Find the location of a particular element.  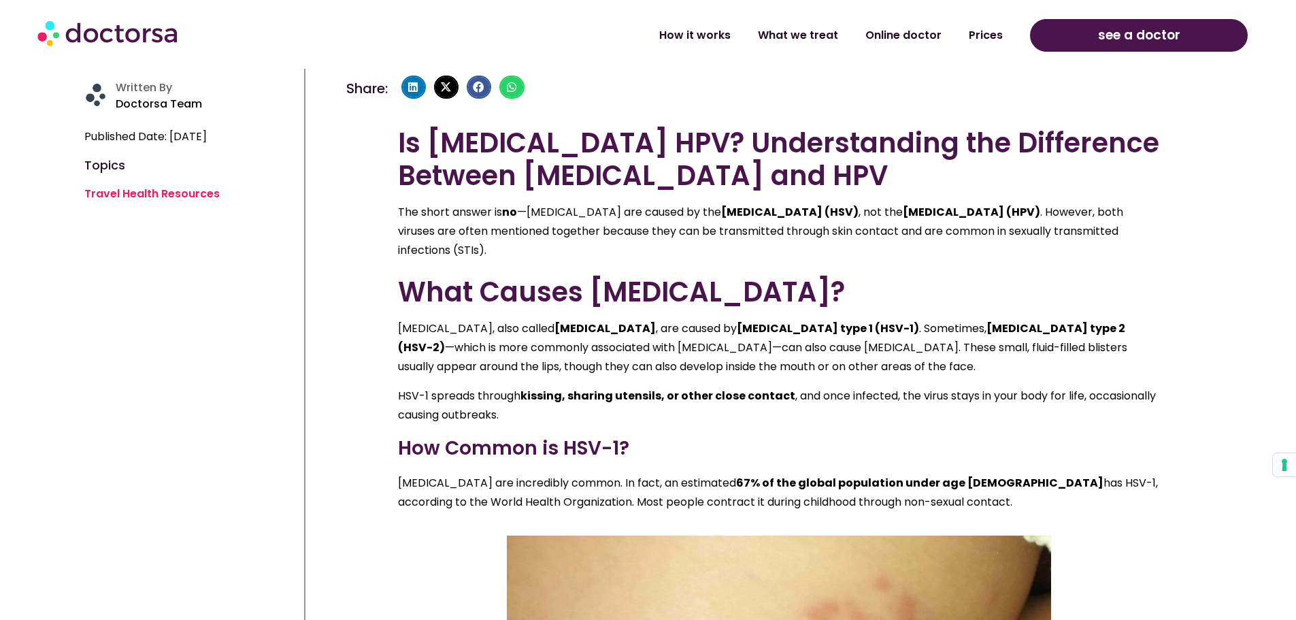

h4: Share: is located at coordinates (367, 88).